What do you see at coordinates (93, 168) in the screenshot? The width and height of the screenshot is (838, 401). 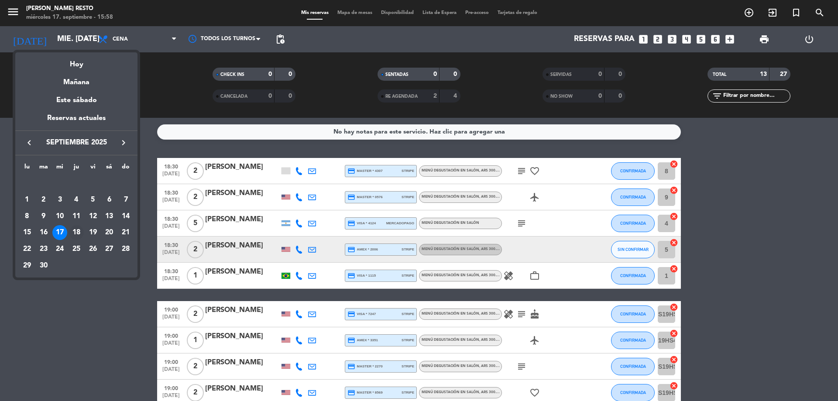 I see `th: viernes` at bounding box center [93, 168].